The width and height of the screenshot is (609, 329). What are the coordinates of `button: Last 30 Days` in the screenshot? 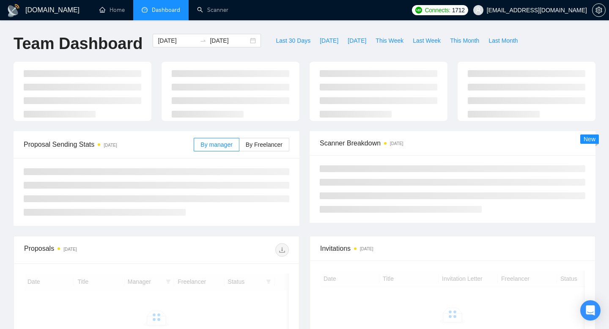 It's located at (293, 41).